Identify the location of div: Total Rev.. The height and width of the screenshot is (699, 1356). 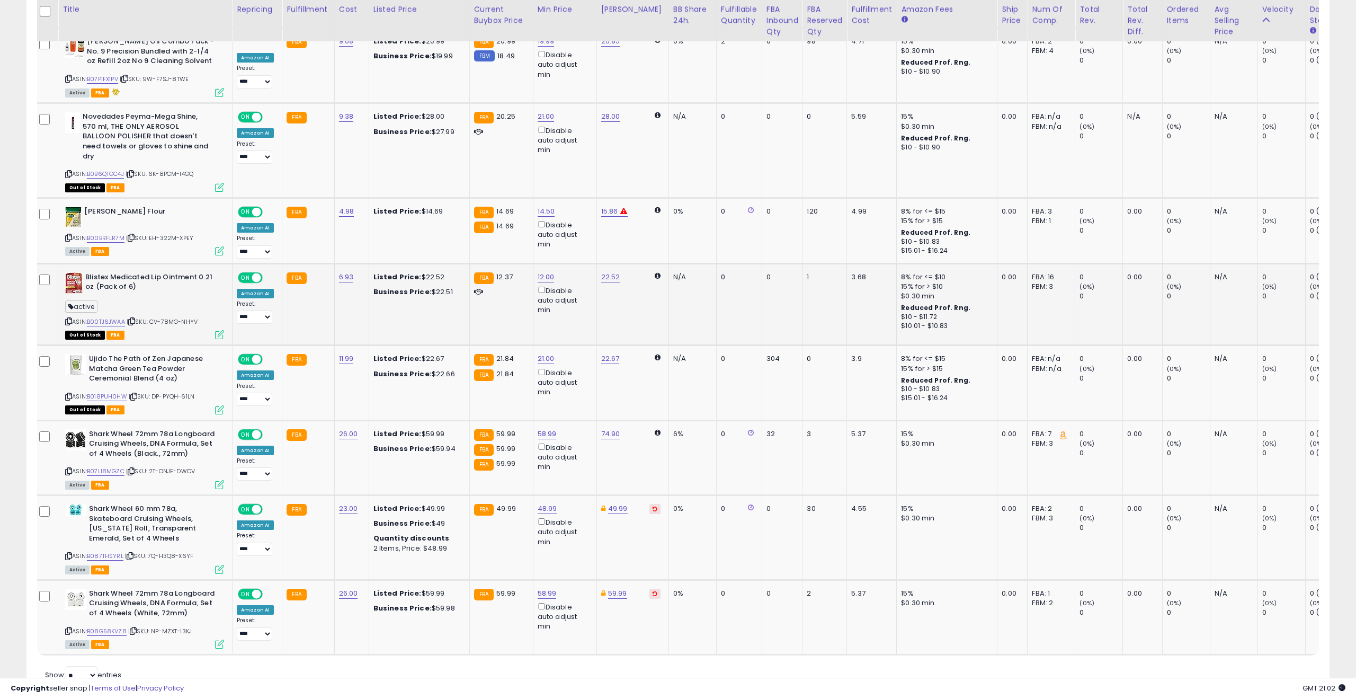
(1099, 15).